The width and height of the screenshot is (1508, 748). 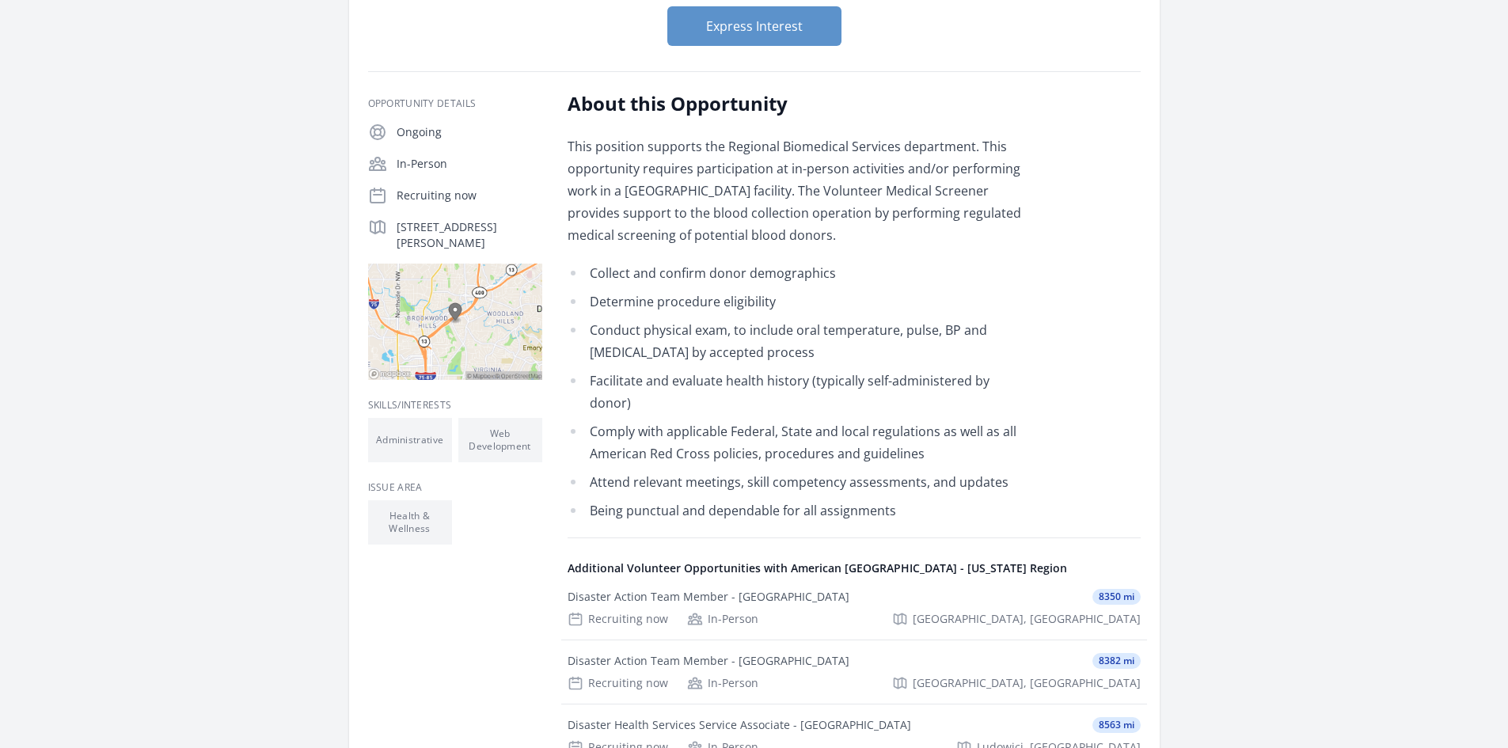 What do you see at coordinates (410, 440) in the screenshot?
I see `li: Administrative` at bounding box center [410, 440].